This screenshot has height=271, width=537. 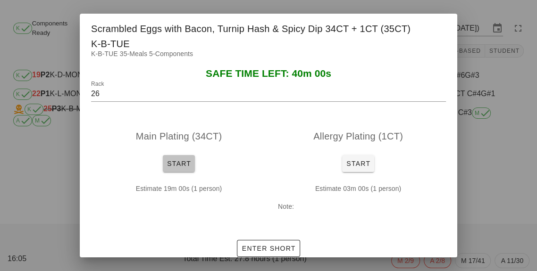 I want to click on div: Scrambled Eggs with Bacon, Turnip Hash & Spicy Dip 34CT + 1CT (35CT), so click(x=268, y=35).